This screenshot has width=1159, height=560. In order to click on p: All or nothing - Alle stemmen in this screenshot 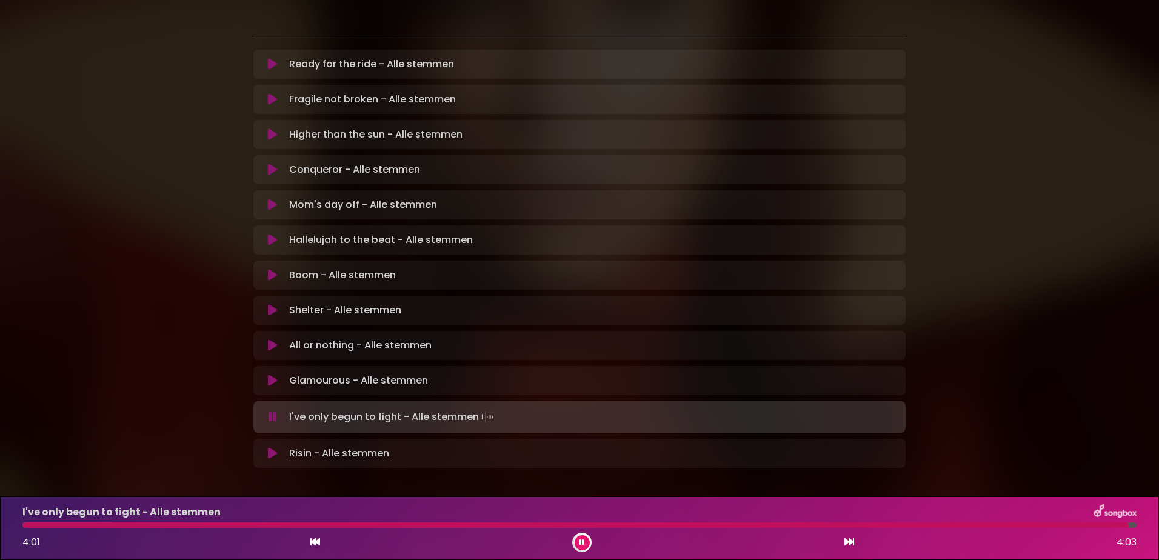, I will do `click(360, 346)`.